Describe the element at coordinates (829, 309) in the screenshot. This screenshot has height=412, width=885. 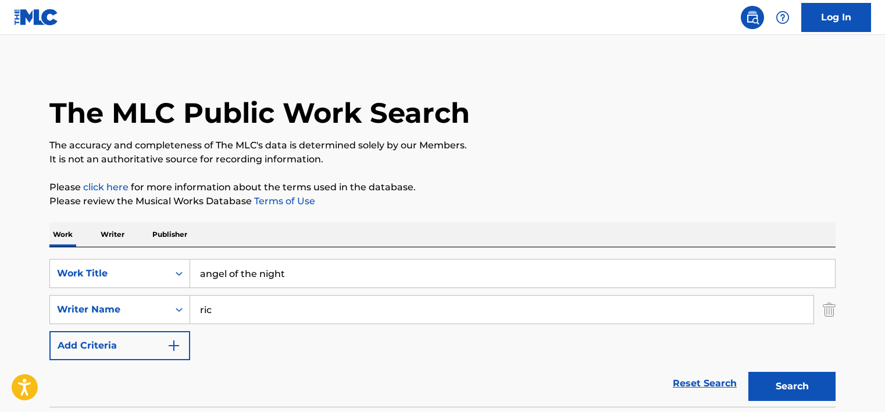
I see `img: Delete Criterion` at that location.